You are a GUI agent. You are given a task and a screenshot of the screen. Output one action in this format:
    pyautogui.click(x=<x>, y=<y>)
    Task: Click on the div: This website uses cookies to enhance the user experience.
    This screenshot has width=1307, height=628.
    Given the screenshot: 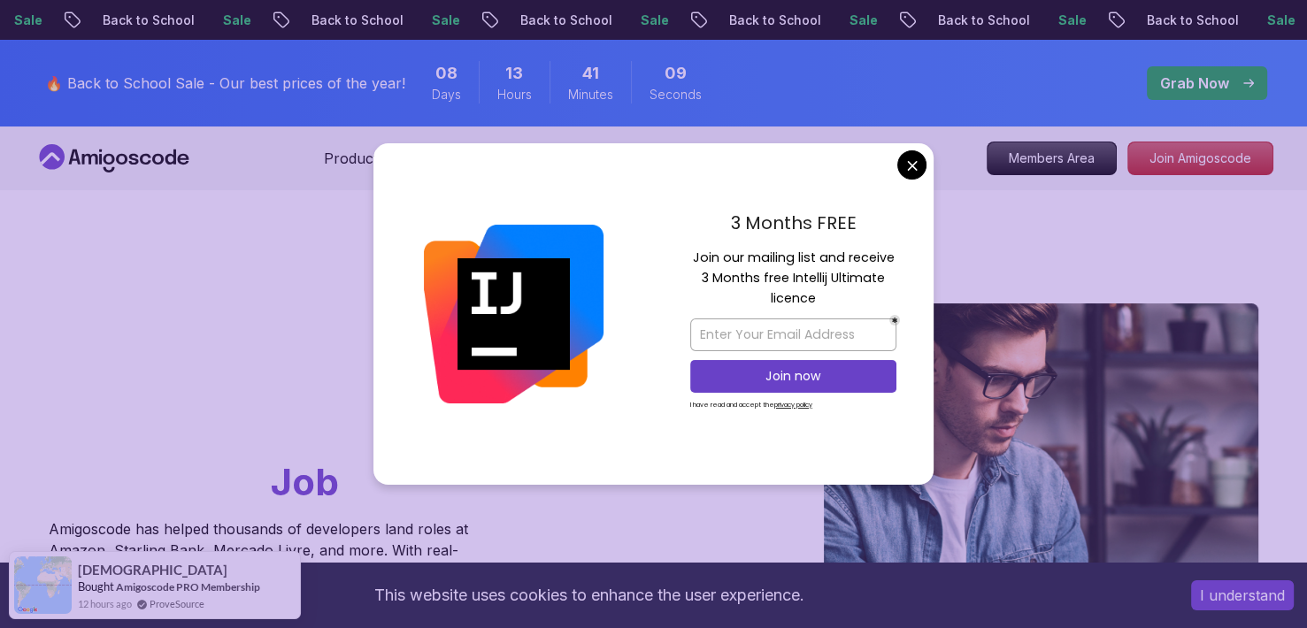 What is the action you would take?
    pyautogui.click(x=588, y=595)
    